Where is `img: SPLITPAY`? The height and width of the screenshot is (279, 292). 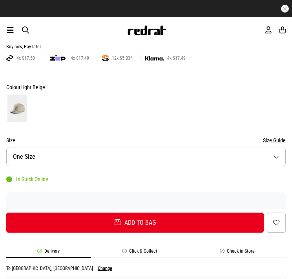 img: SPLITPAY is located at coordinates (105, 58).